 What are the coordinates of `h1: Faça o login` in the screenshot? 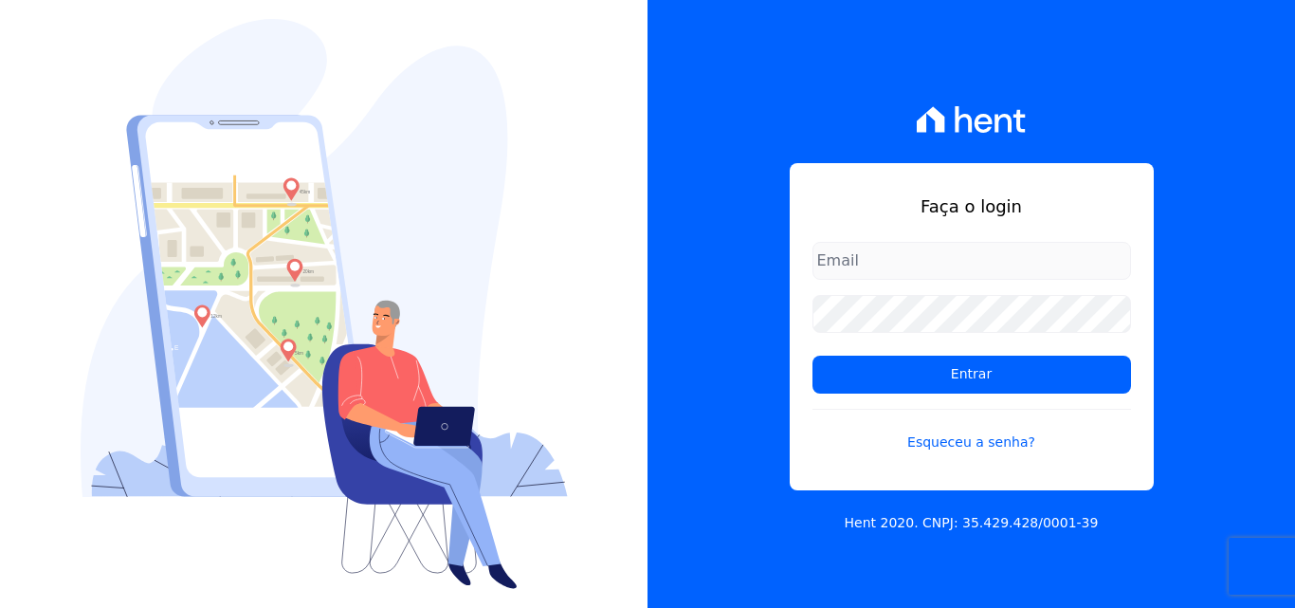 It's located at (971, 206).